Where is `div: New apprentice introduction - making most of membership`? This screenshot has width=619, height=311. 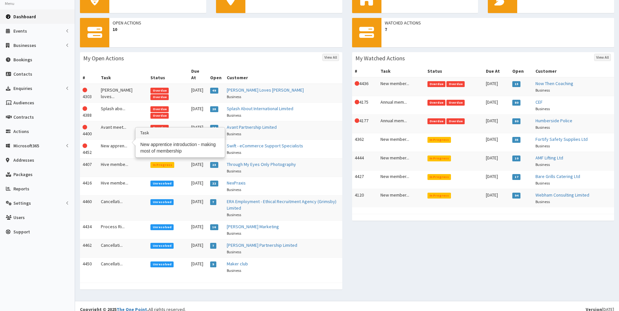
div: New apprentice introduction - making most of membership is located at coordinates (180, 148).